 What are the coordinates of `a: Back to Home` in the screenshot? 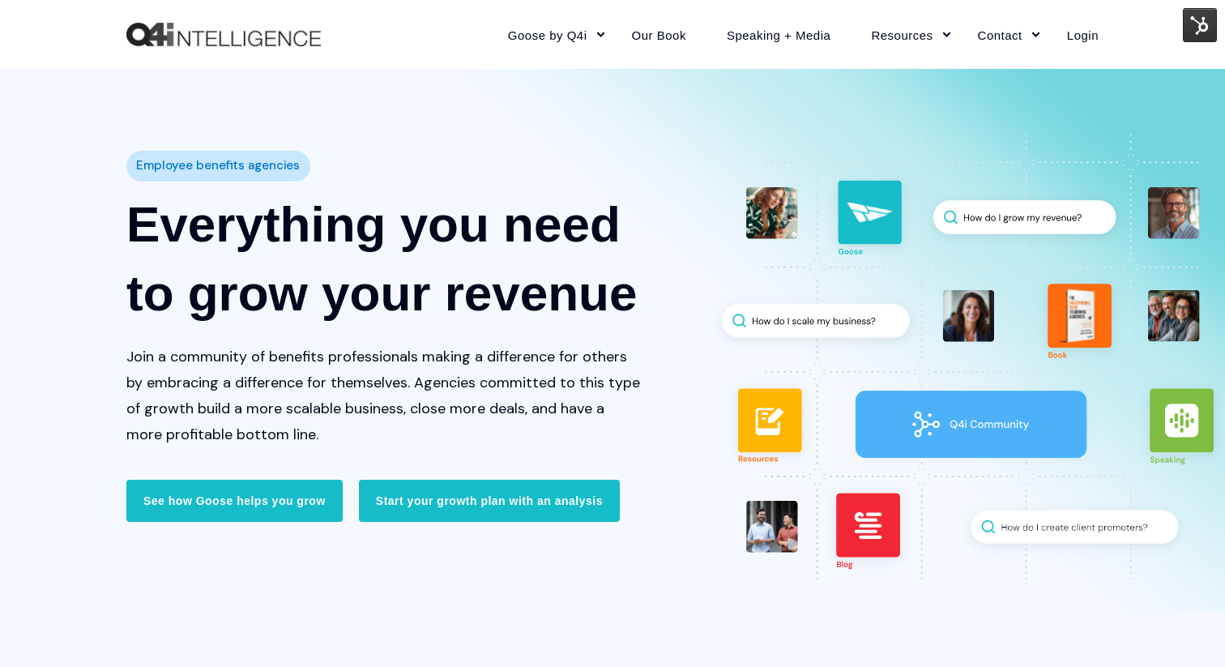 It's located at (224, 35).